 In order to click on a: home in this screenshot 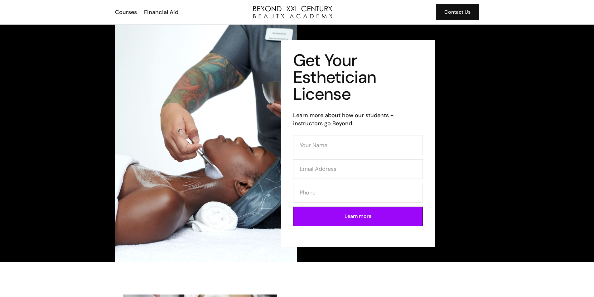, I will do `click(293, 12)`.